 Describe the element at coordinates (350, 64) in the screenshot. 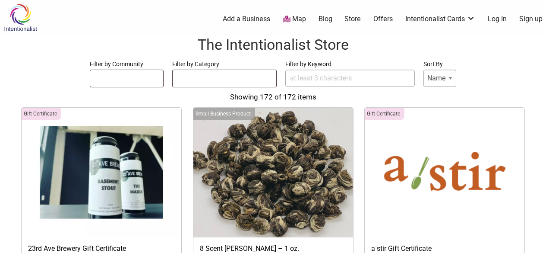

I see `label: Filter by Keyword` at that location.